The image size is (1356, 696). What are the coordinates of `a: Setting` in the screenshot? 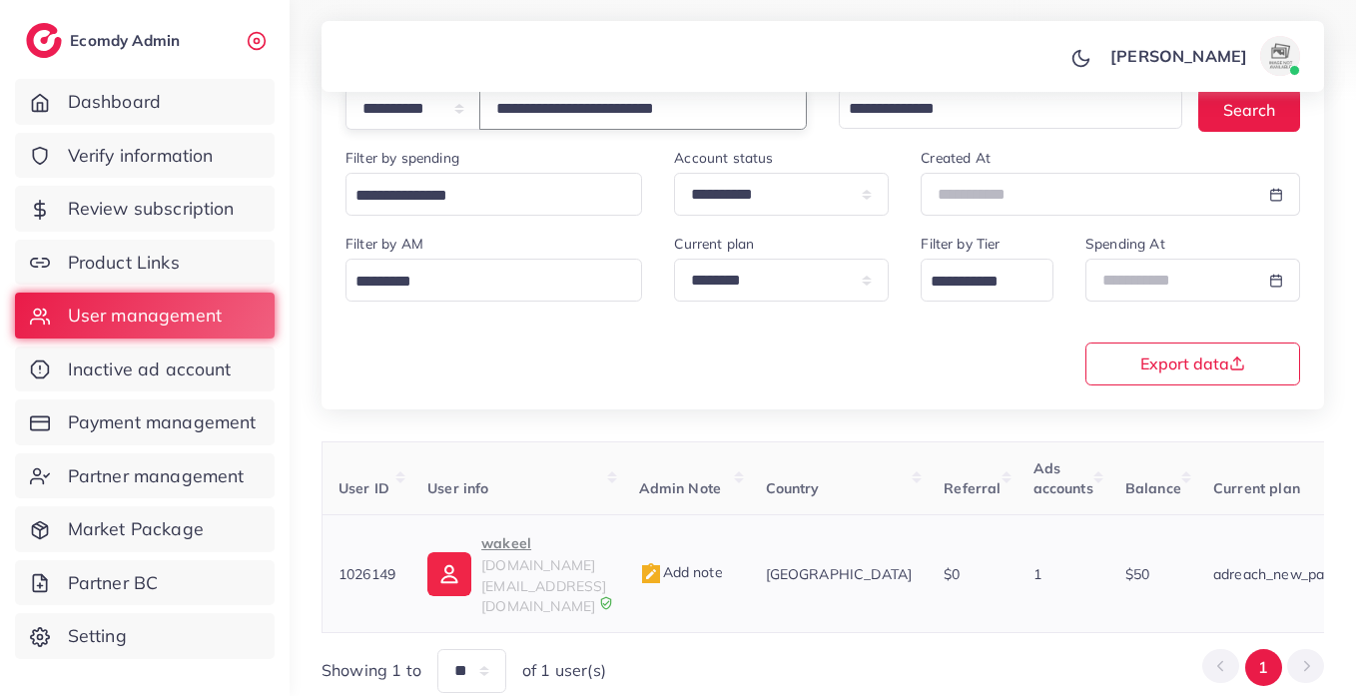 It's located at (145, 636).